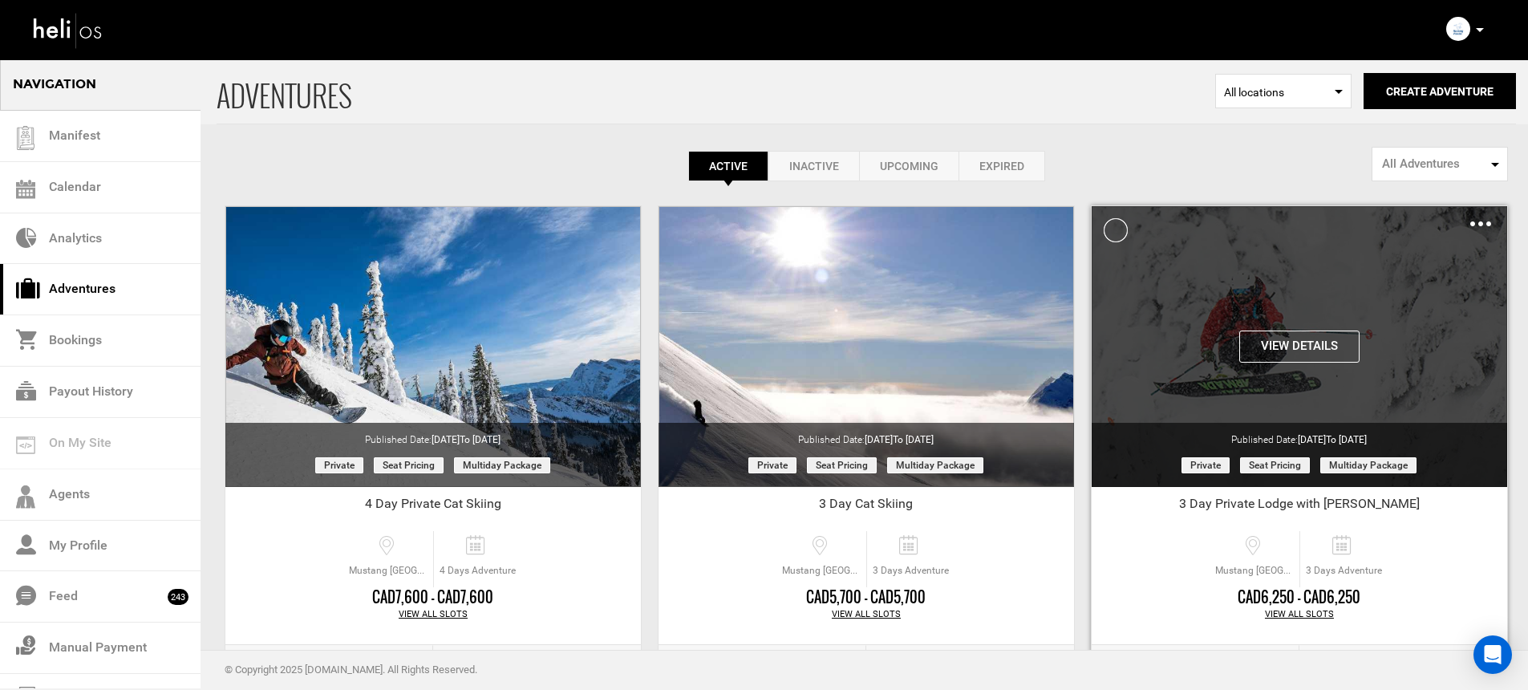 This screenshot has width=1528, height=690. What do you see at coordinates (26, 445) in the screenshot?
I see `img: on_my_site.svg` at bounding box center [26, 445].